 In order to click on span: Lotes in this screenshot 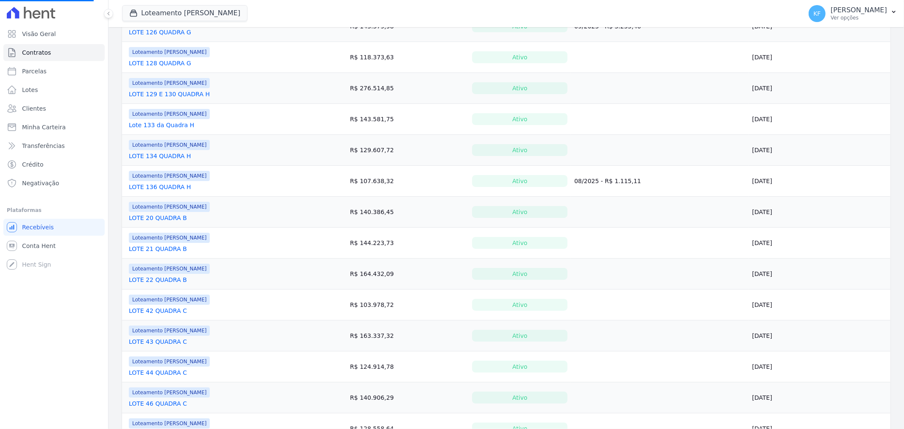, I will do `click(30, 90)`.